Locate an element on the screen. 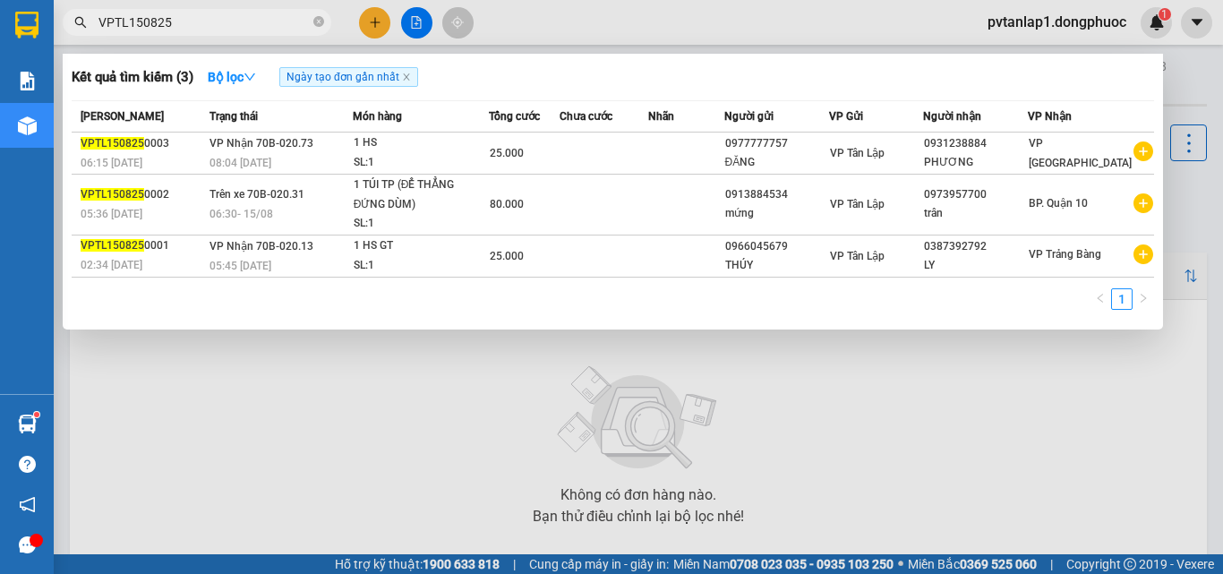 The width and height of the screenshot is (1223, 574). span: Món hàng is located at coordinates (377, 116).